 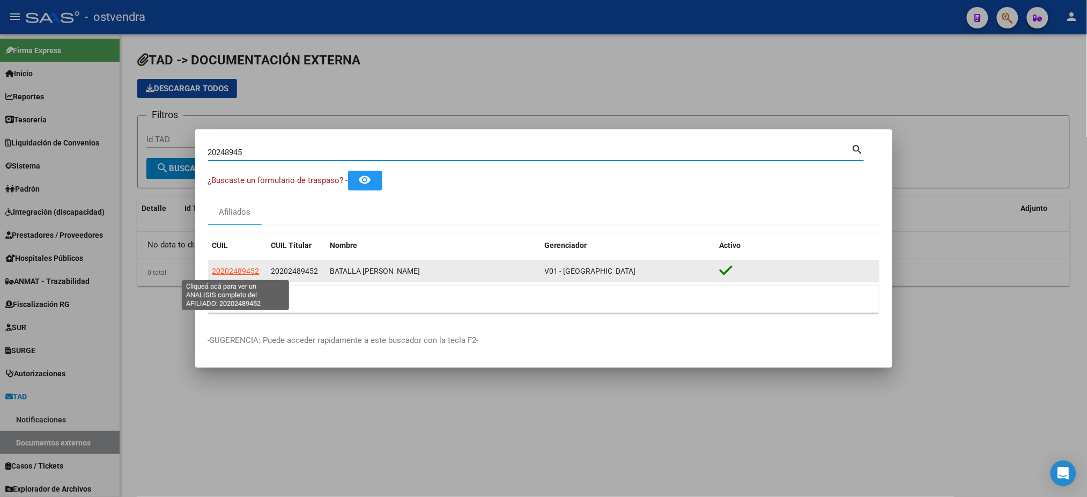 What do you see at coordinates (566, 245) in the screenshot?
I see `span: Gerenciador` at bounding box center [566, 245].